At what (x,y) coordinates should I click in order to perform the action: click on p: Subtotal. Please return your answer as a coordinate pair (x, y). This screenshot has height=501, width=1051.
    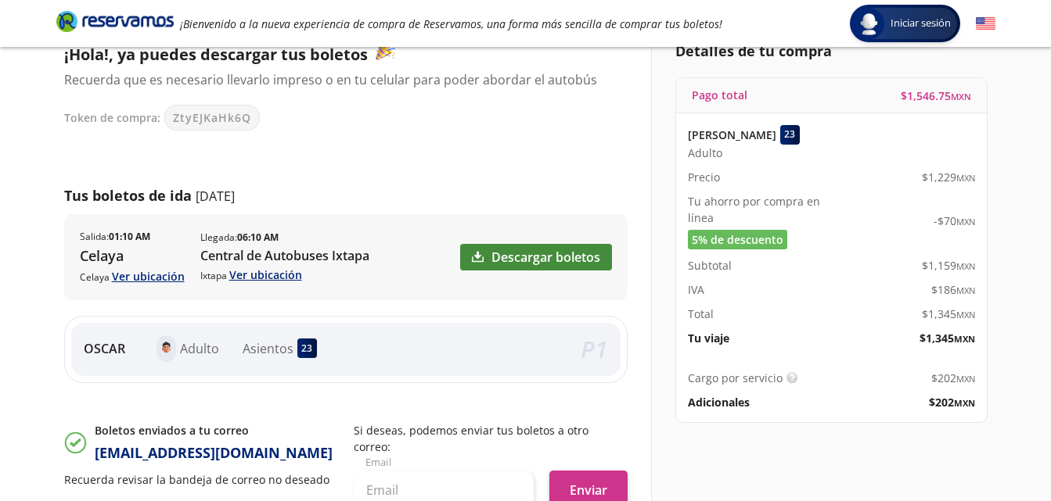
    Looking at the image, I should click on (709, 265).